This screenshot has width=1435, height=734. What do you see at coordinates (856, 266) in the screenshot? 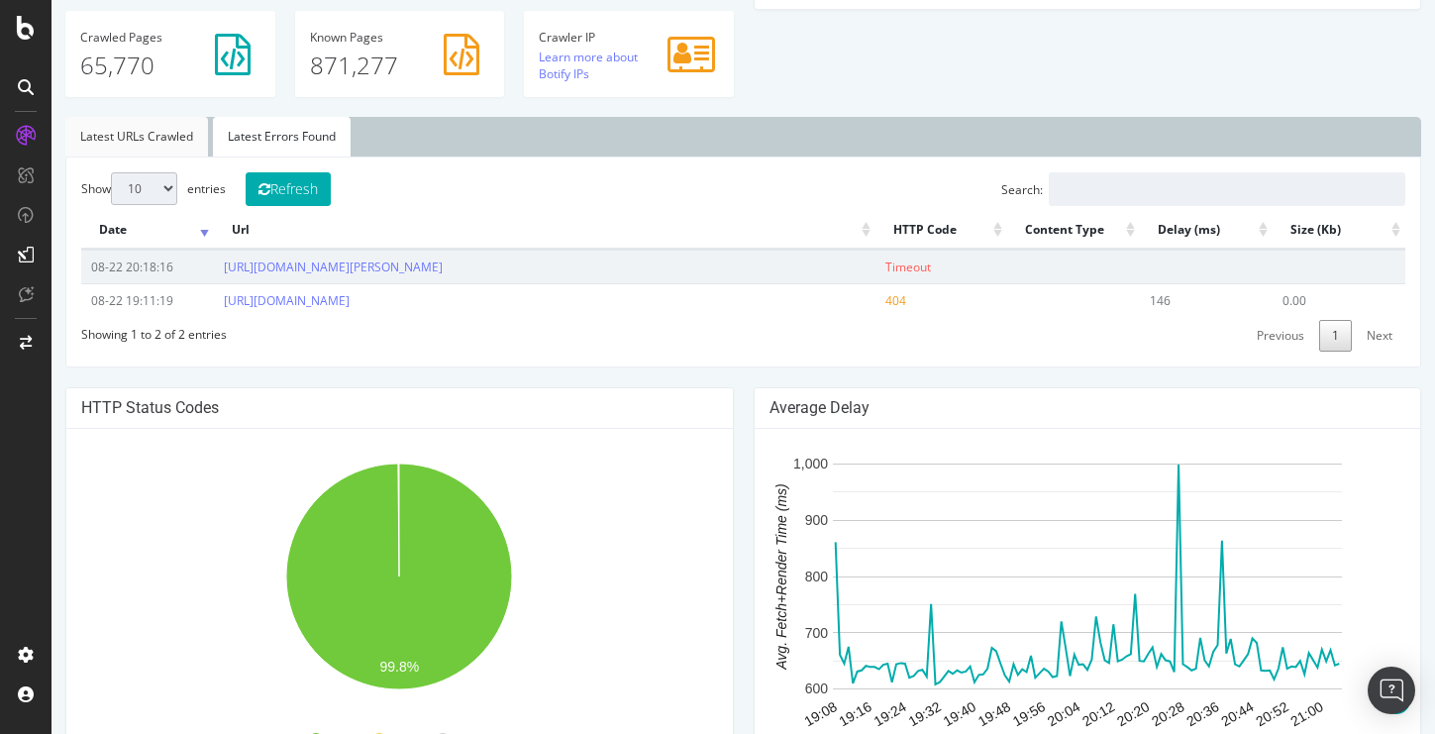
I see `span: Timeout` at bounding box center [856, 266].